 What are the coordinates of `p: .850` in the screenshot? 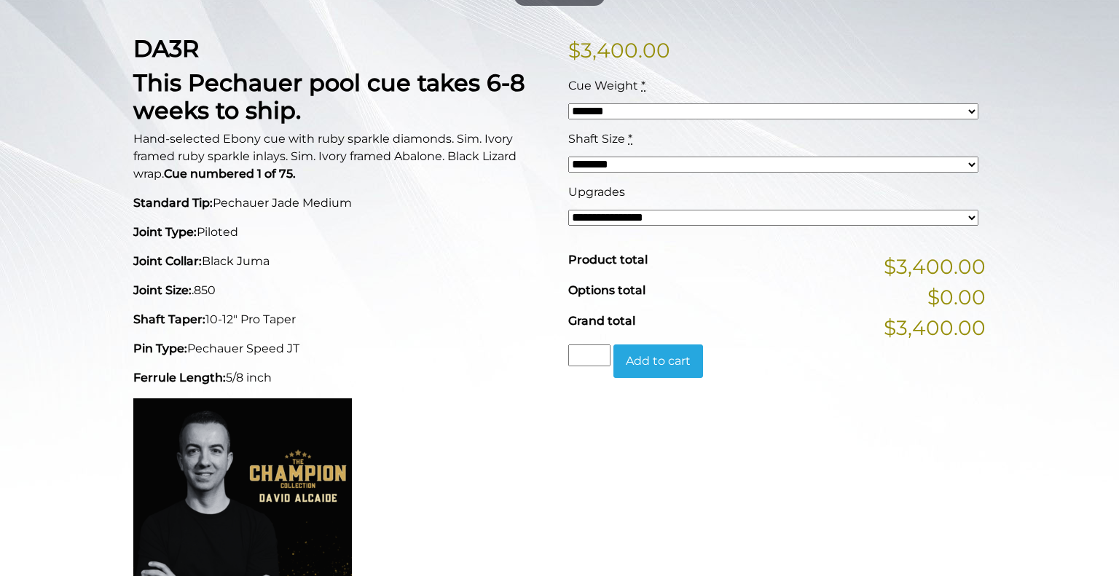 It's located at (342, 291).